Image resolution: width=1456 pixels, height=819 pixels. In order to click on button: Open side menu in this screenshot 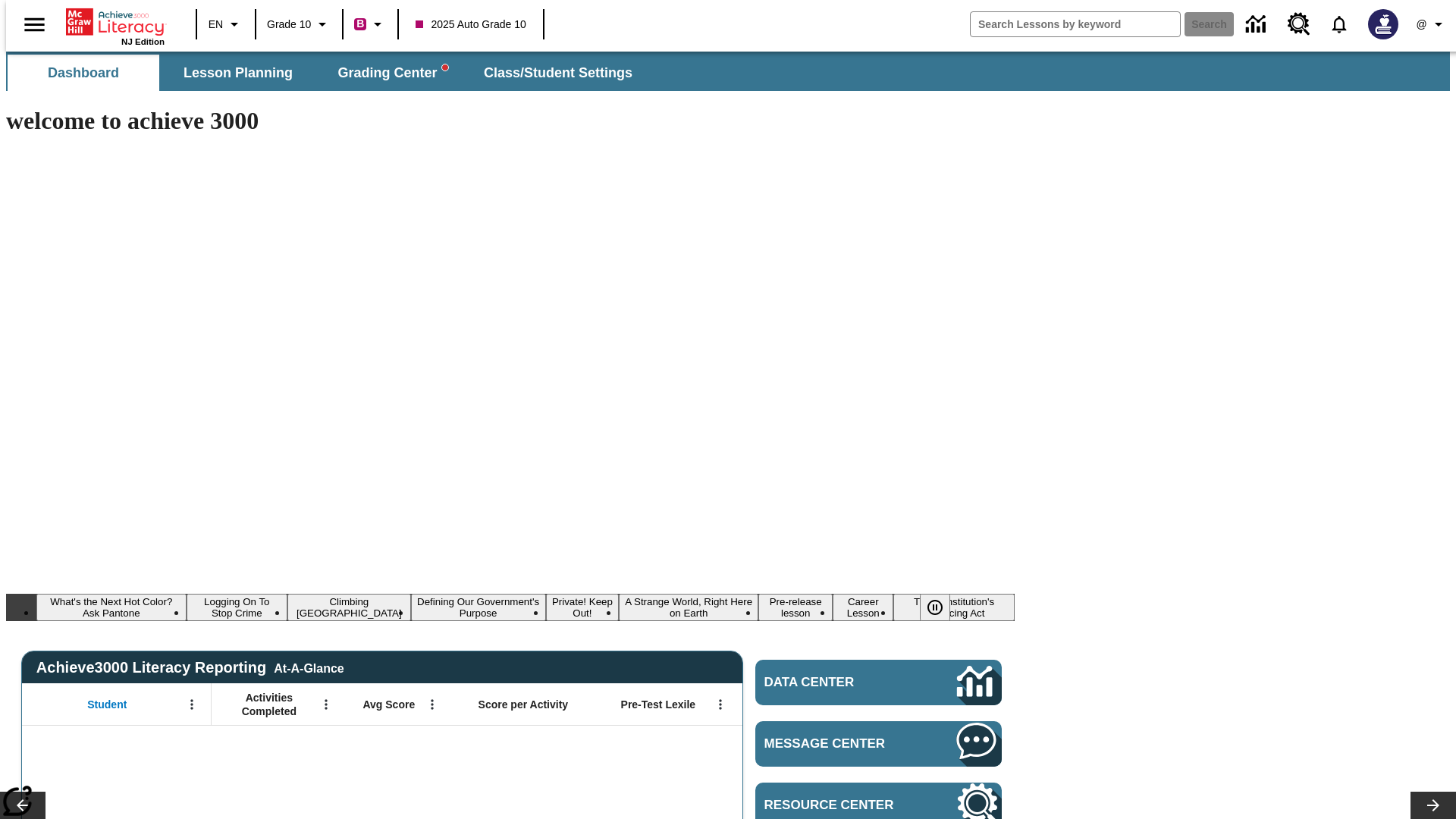, I will do `click(34, 25)`.